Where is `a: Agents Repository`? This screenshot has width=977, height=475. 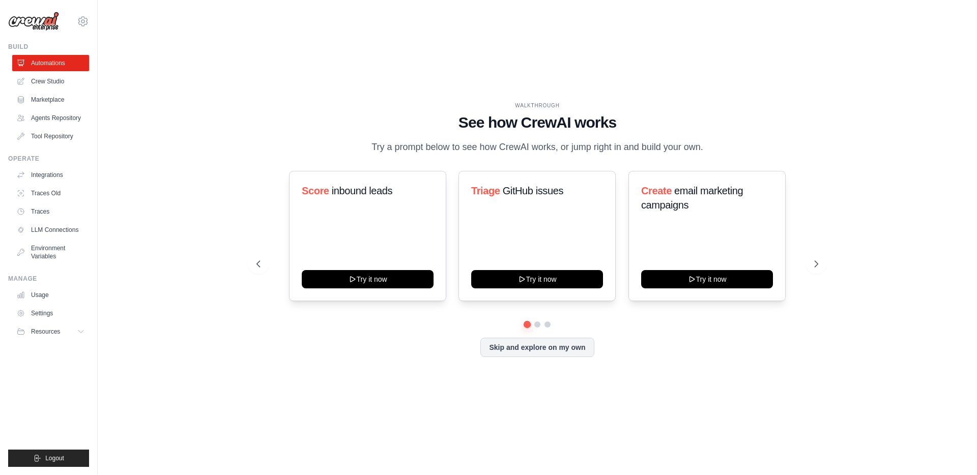 a: Agents Repository is located at coordinates (50, 118).